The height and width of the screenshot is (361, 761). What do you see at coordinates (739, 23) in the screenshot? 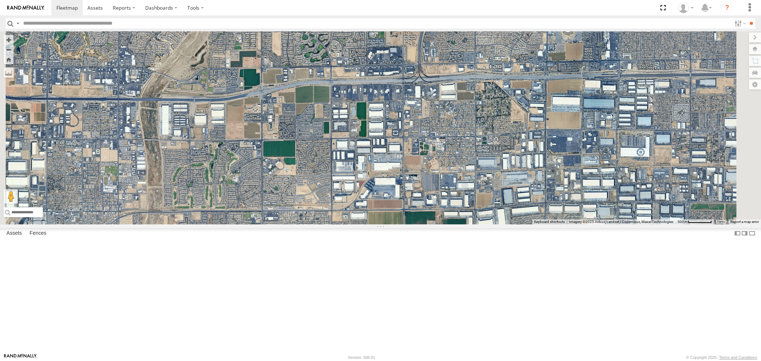
I see `label: Search Filter Options` at bounding box center [739, 23].